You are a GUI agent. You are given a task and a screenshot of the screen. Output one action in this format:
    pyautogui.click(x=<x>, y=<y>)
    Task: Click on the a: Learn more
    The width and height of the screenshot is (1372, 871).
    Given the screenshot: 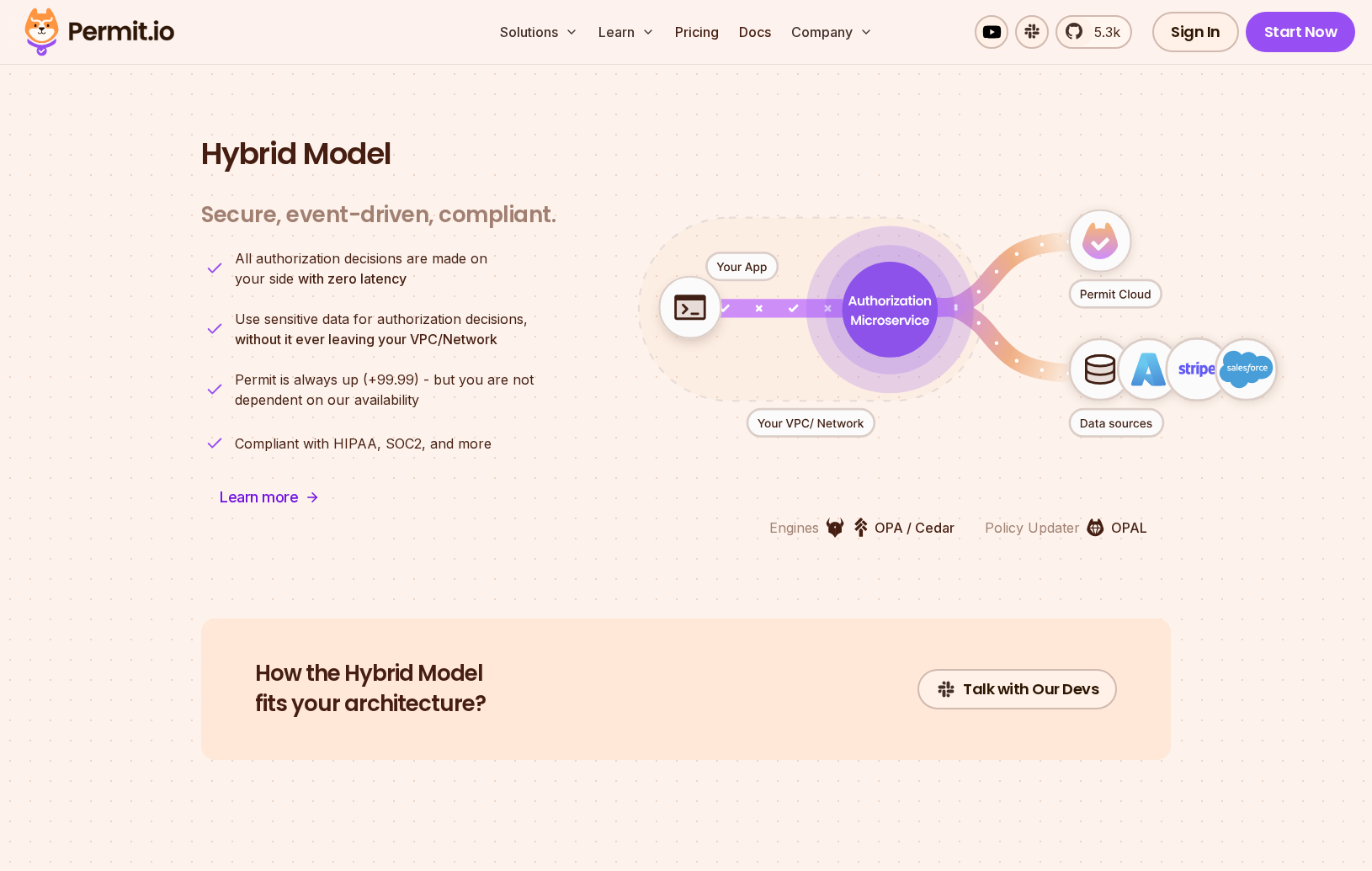 What is the action you would take?
    pyautogui.click(x=270, y=497)
    